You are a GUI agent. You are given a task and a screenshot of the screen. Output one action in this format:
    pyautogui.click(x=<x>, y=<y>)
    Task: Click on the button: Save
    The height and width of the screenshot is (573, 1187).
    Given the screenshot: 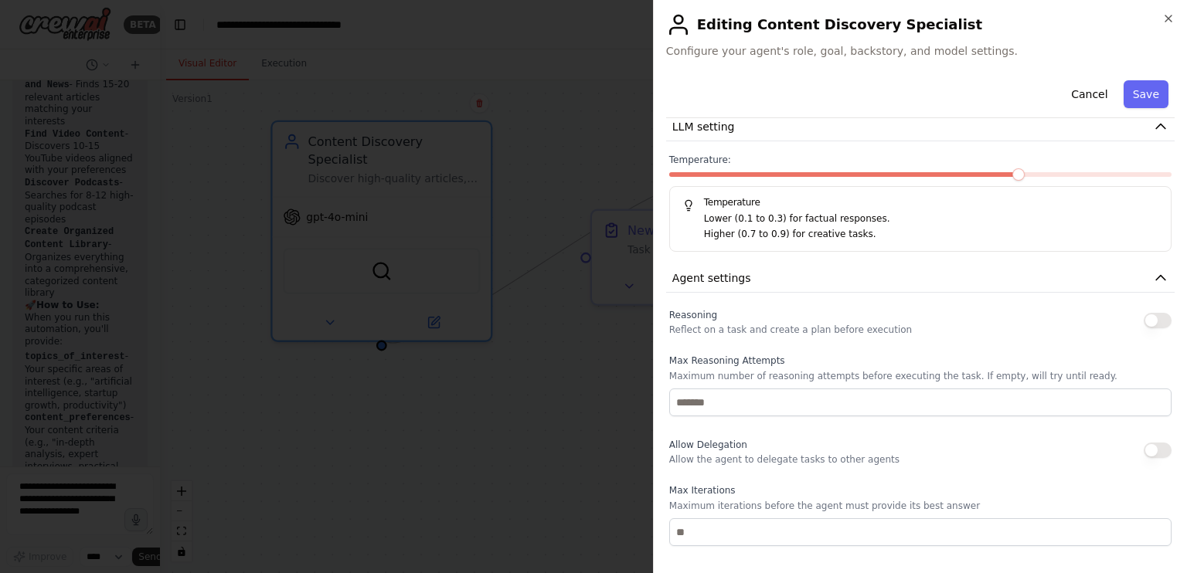 What is the action you would take?
    pyautogui.click(x=1146, y=94)
    